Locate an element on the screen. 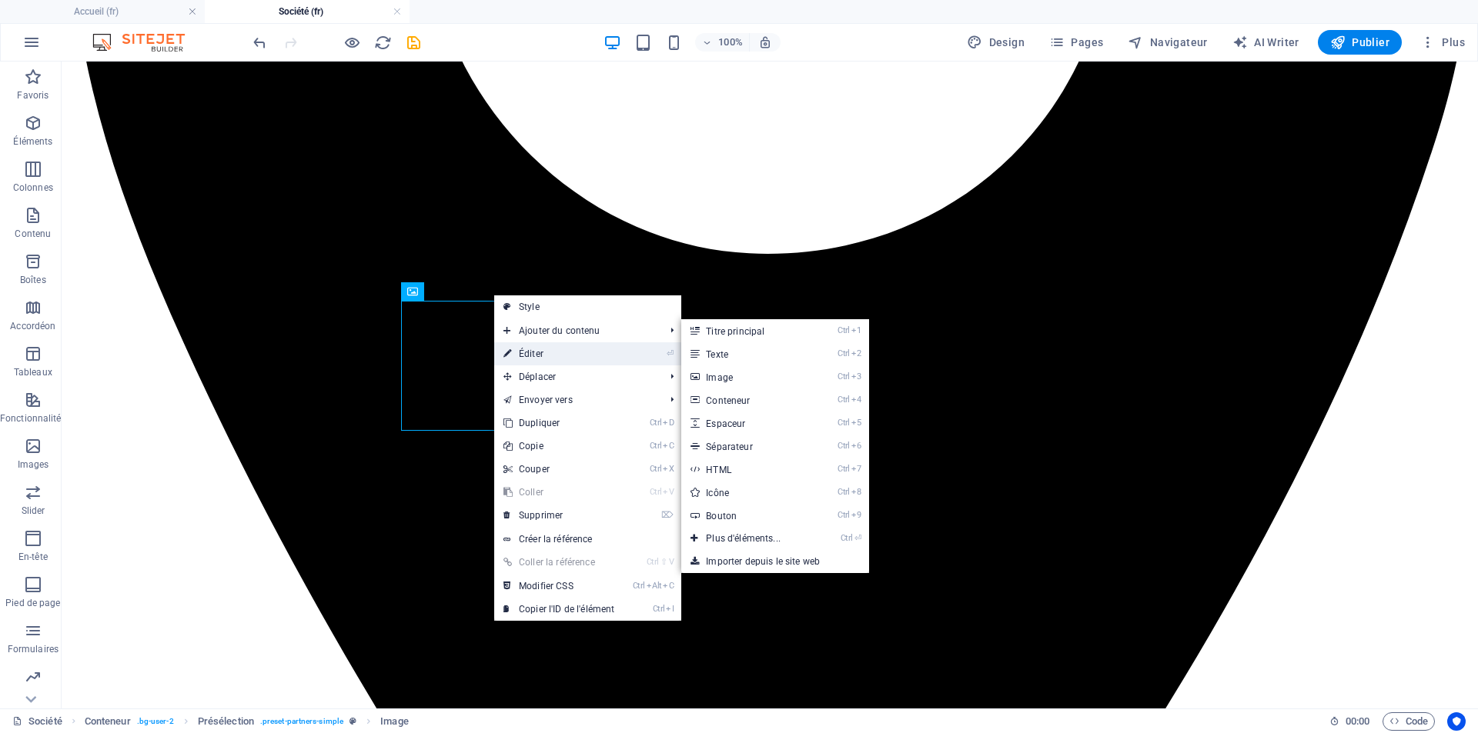  i: 7 is located at coordinates (856, 469).